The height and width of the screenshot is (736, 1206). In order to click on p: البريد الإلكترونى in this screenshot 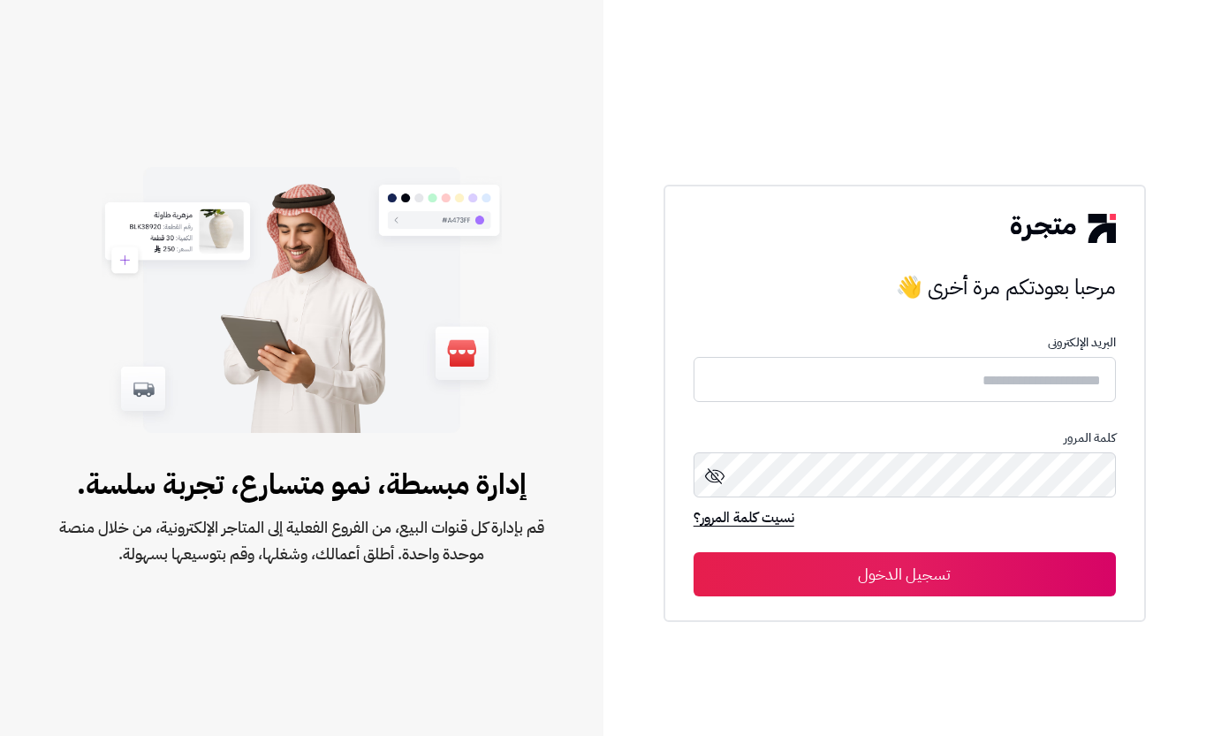, I will do `click(904, 343)`.